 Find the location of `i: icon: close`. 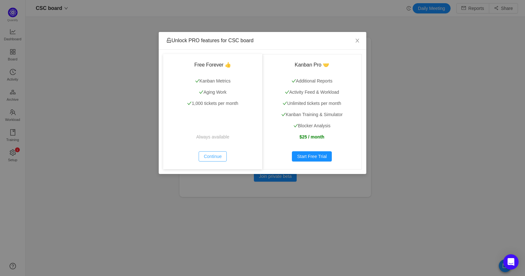

i: icon: close is located at coordinates (358, 41).